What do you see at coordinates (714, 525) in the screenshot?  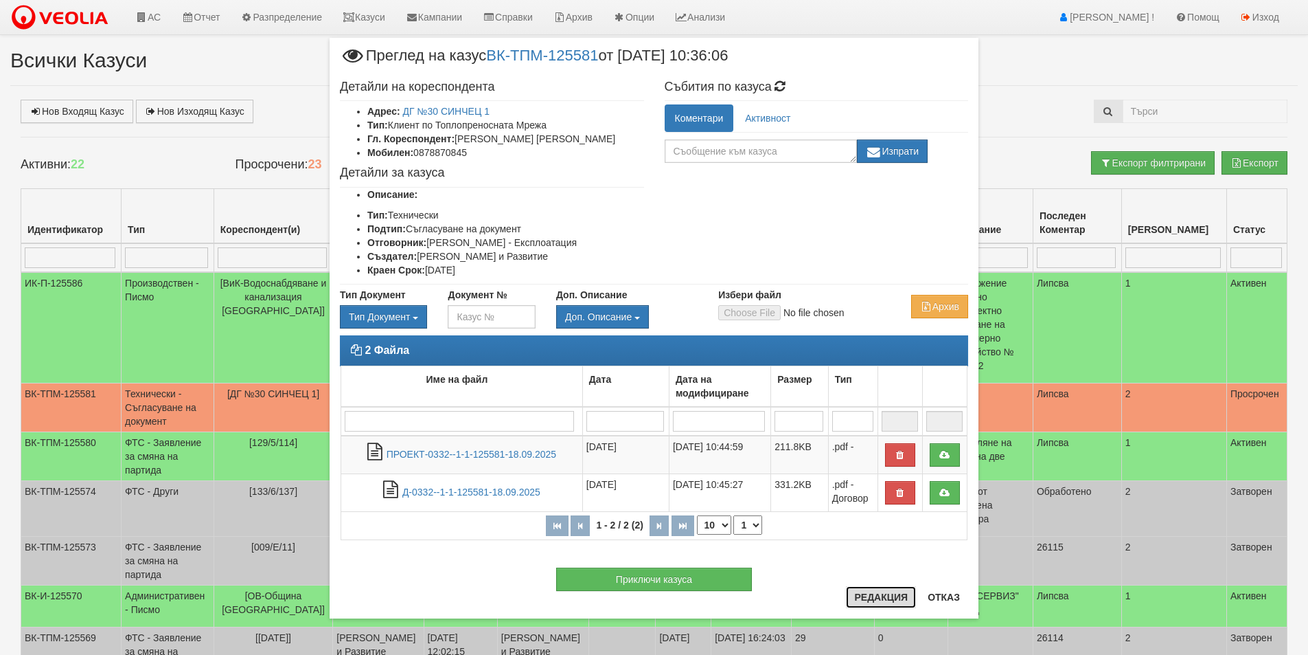 I see `select: Брой редове на страница` at bounding box center [714, 525].